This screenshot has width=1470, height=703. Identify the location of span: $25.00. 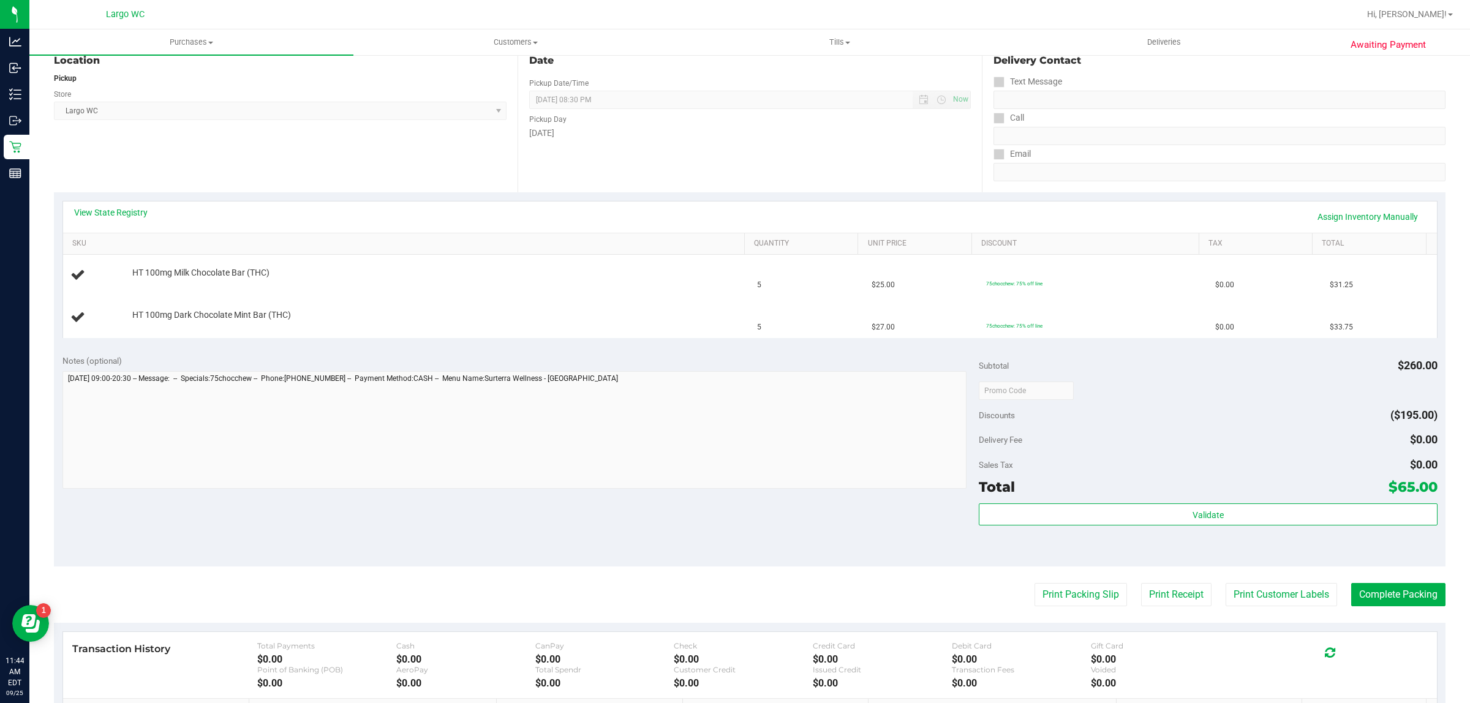
(883, 285).